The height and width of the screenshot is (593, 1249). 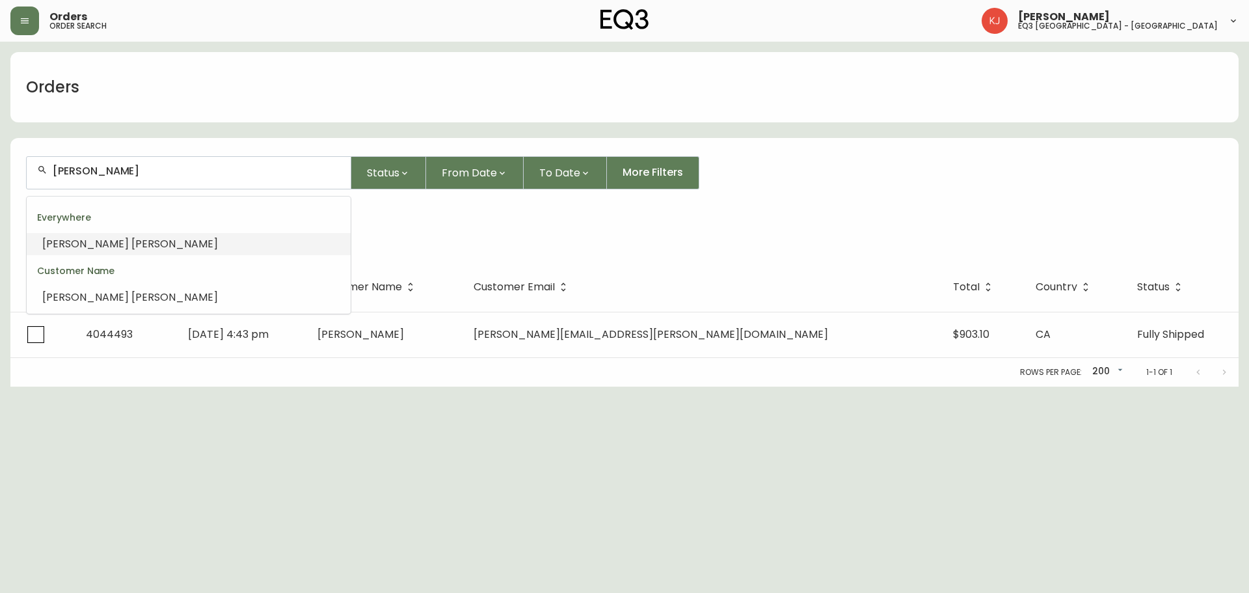 I want to click on h5: order search, so click(x=78, y=26).